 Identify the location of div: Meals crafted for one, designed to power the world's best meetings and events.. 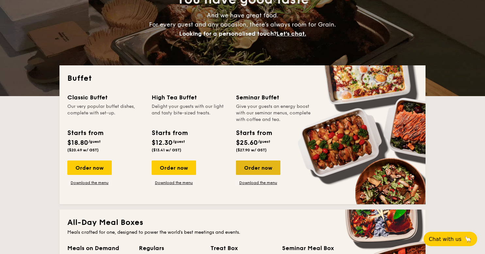
(242, 232).